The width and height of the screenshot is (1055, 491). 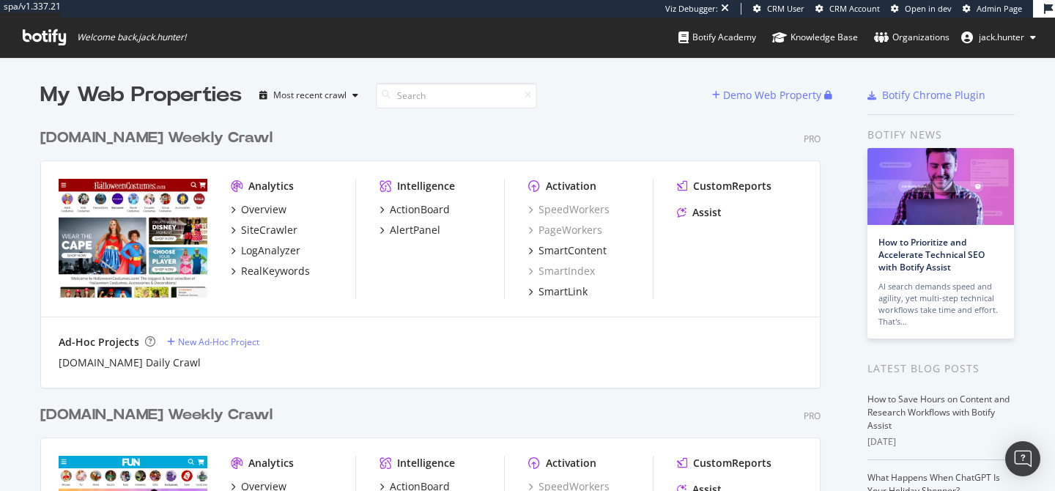 I want to click on span: Welcome back, jack.hunter !, so click(x=131, y=37).